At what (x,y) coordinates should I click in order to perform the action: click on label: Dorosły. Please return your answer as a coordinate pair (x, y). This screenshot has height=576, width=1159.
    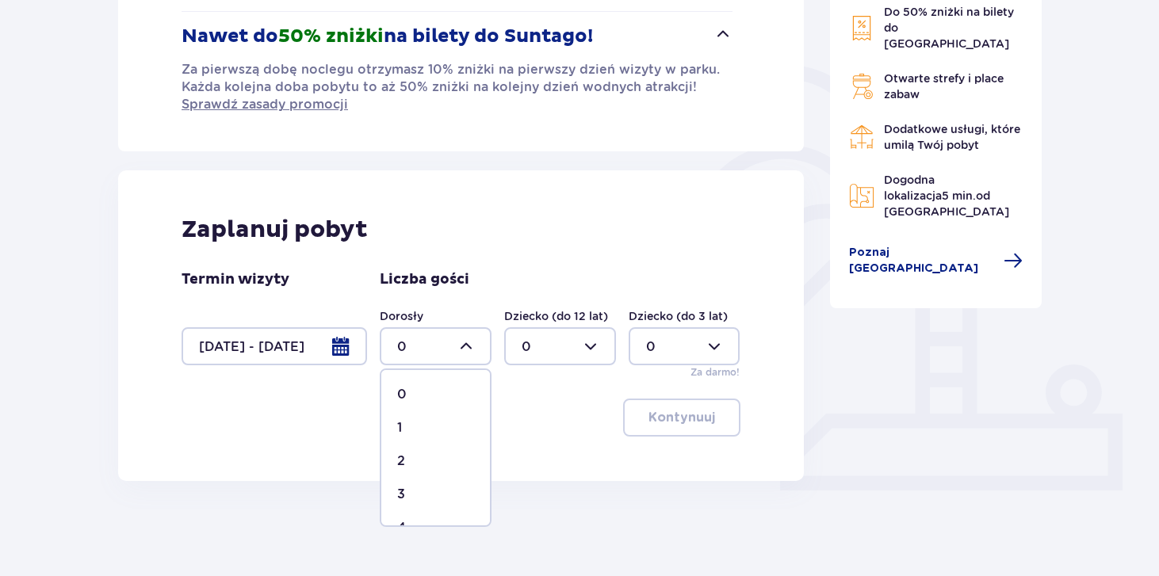
    Looking at the image, I should click on (401, 316).